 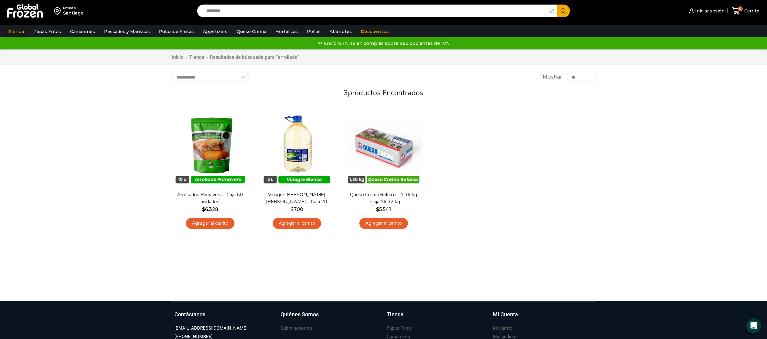 What do you see at coordinates (235, 57) in the screenshot?
I see `nav: Breadcrumb` at bounding box center [235, 57].